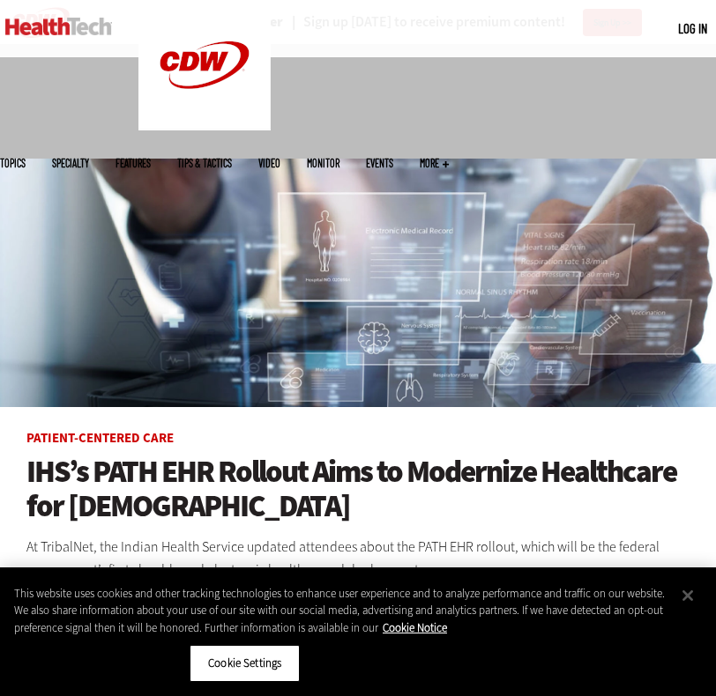 Image resolution: width=716 pixels, height=696 pixels. I want to click on div: This website uses cookies and other tracking technologies to enhance user experience and to analy..., so click(339, 611).